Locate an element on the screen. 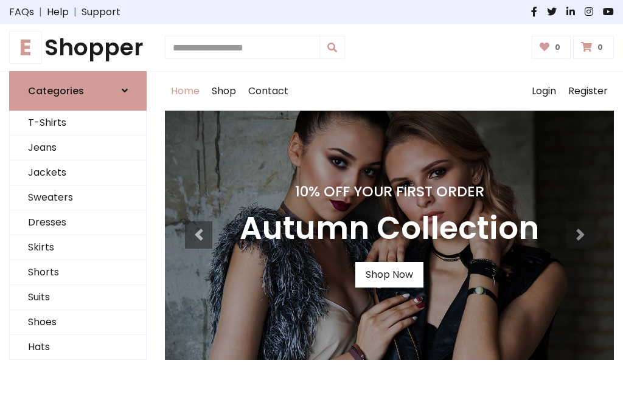 The image size is (623, 400). span: E is located at coordinates (26, 47).